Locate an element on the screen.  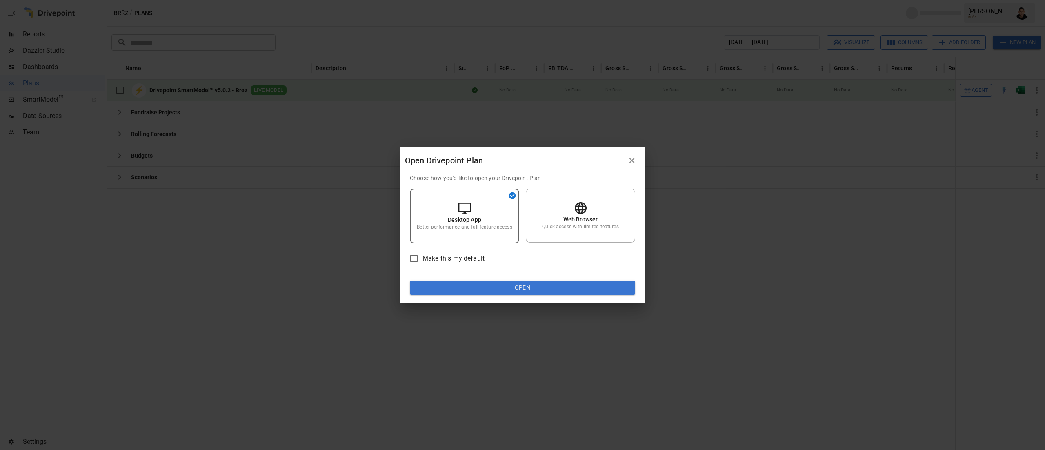
p: Web Browser is located at coordinates (580, 219).